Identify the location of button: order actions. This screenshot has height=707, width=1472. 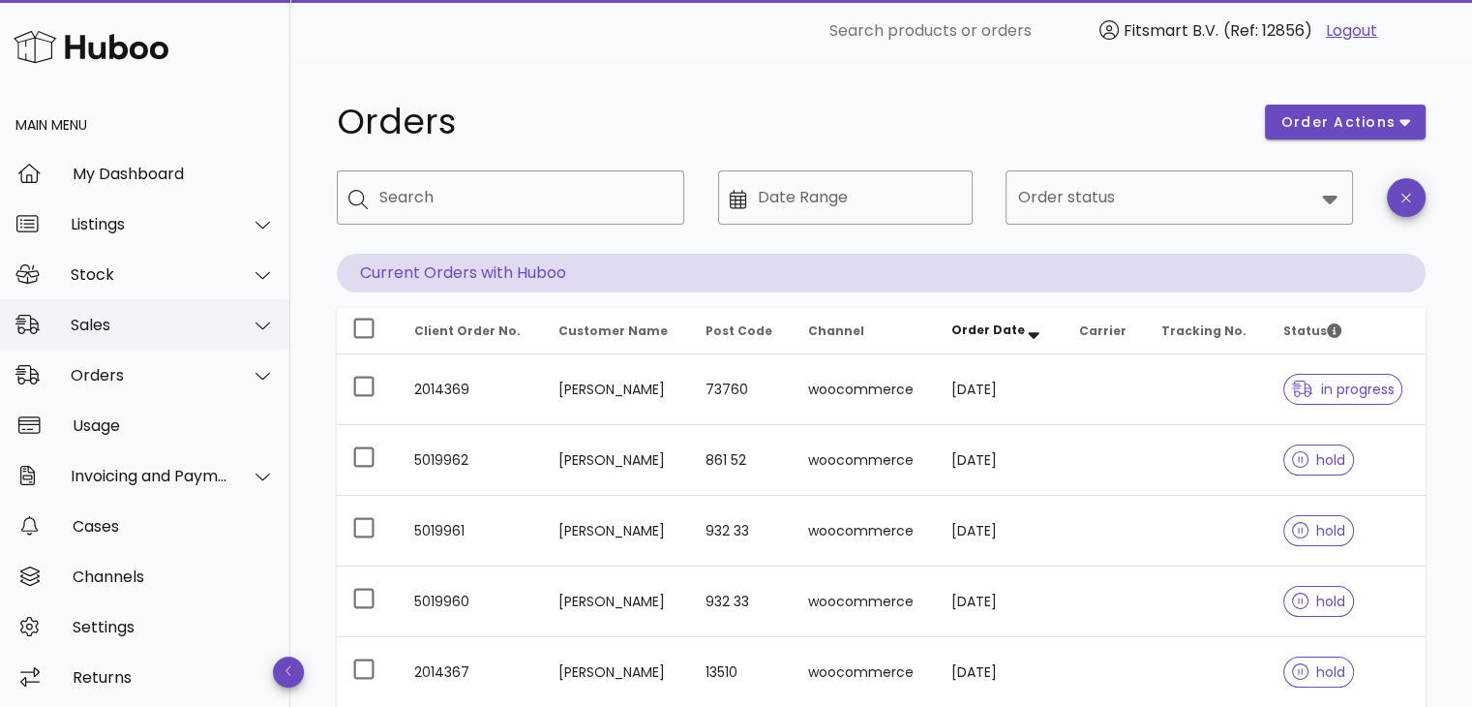
(1345, 122).